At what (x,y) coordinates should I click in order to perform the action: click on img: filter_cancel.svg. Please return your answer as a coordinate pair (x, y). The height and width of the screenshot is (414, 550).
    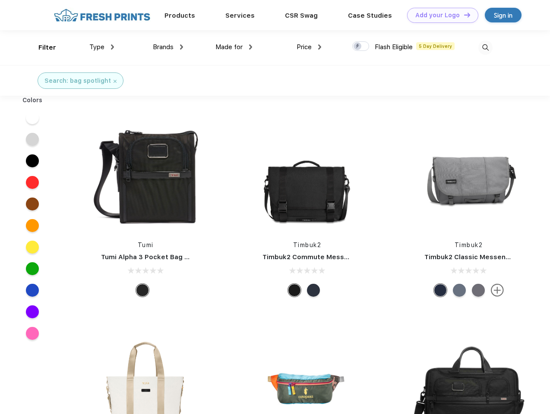
    Looking at the image, I should click on (115, 81).